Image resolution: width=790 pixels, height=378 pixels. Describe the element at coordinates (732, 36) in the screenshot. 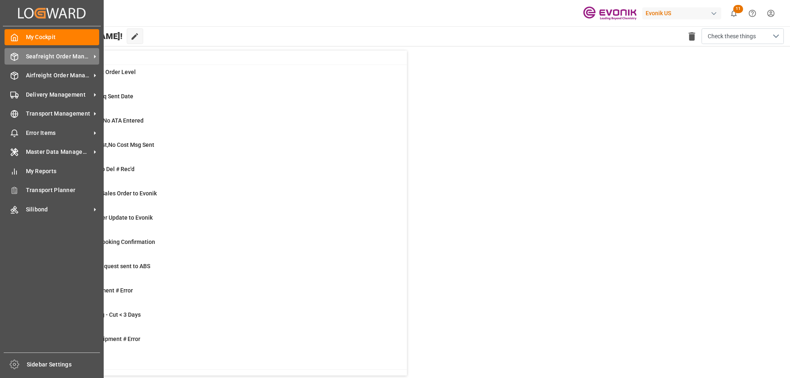

I see `span: Check these things` at that location.